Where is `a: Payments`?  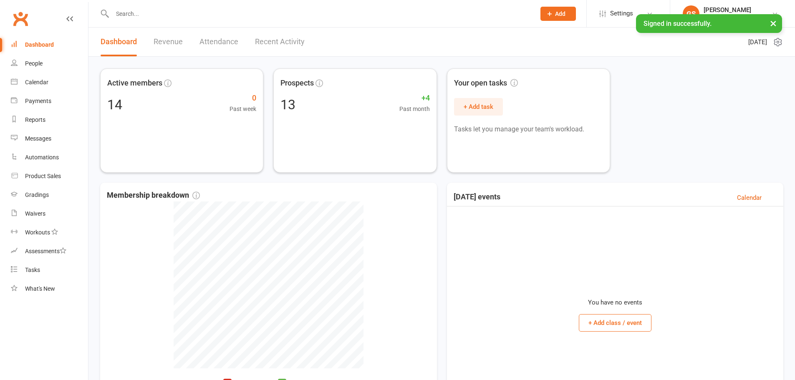 a: Payments is located at coordinates (49, 101).